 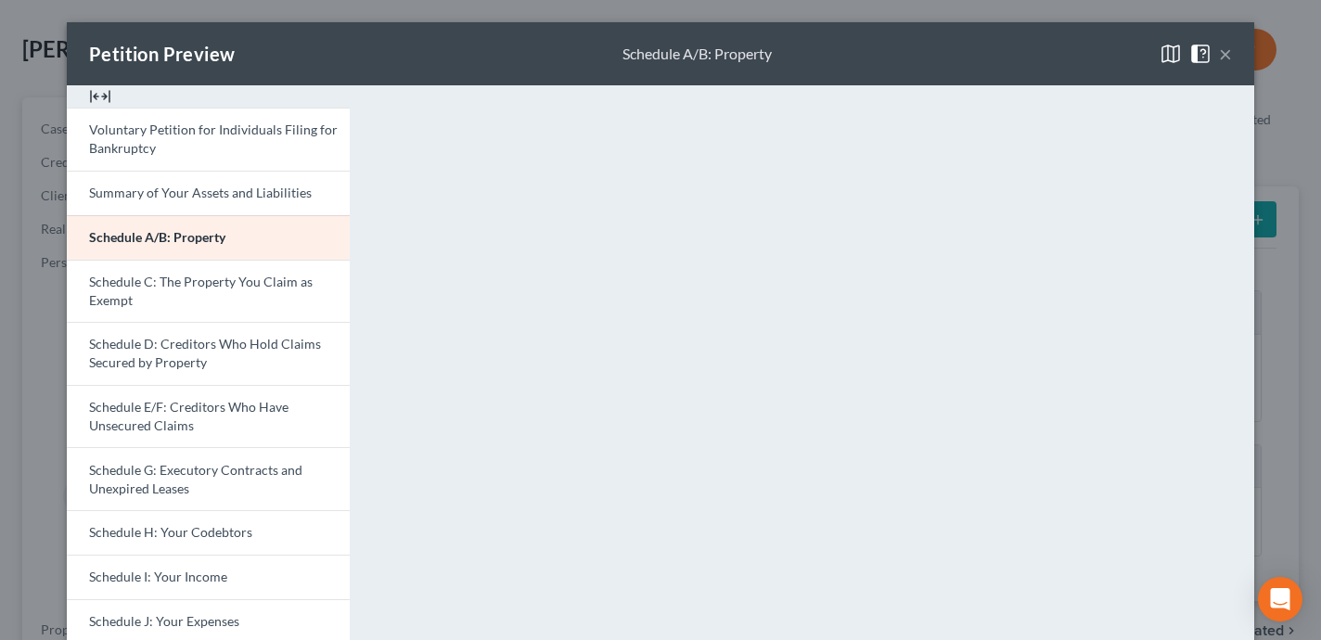 What do you see at coordinates (161, 54) in the screenshot?
I see `div: Petition Preview` at bounding box center [161, 54].